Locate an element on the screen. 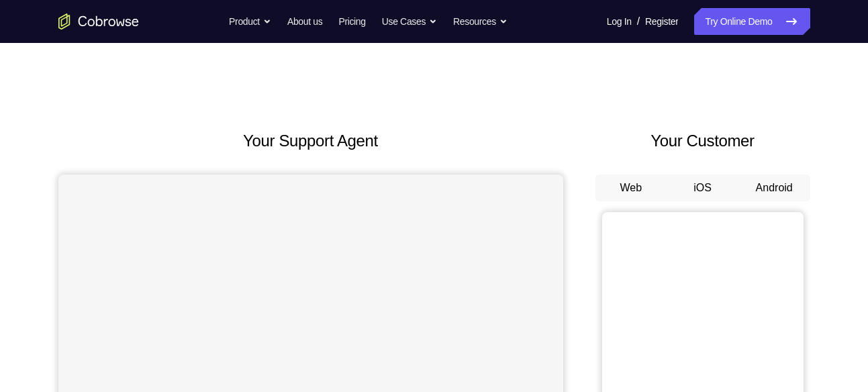 Image resolution: width=868 pixels, height=392 pixels. button: Resources is located at coordinates (480, 21).